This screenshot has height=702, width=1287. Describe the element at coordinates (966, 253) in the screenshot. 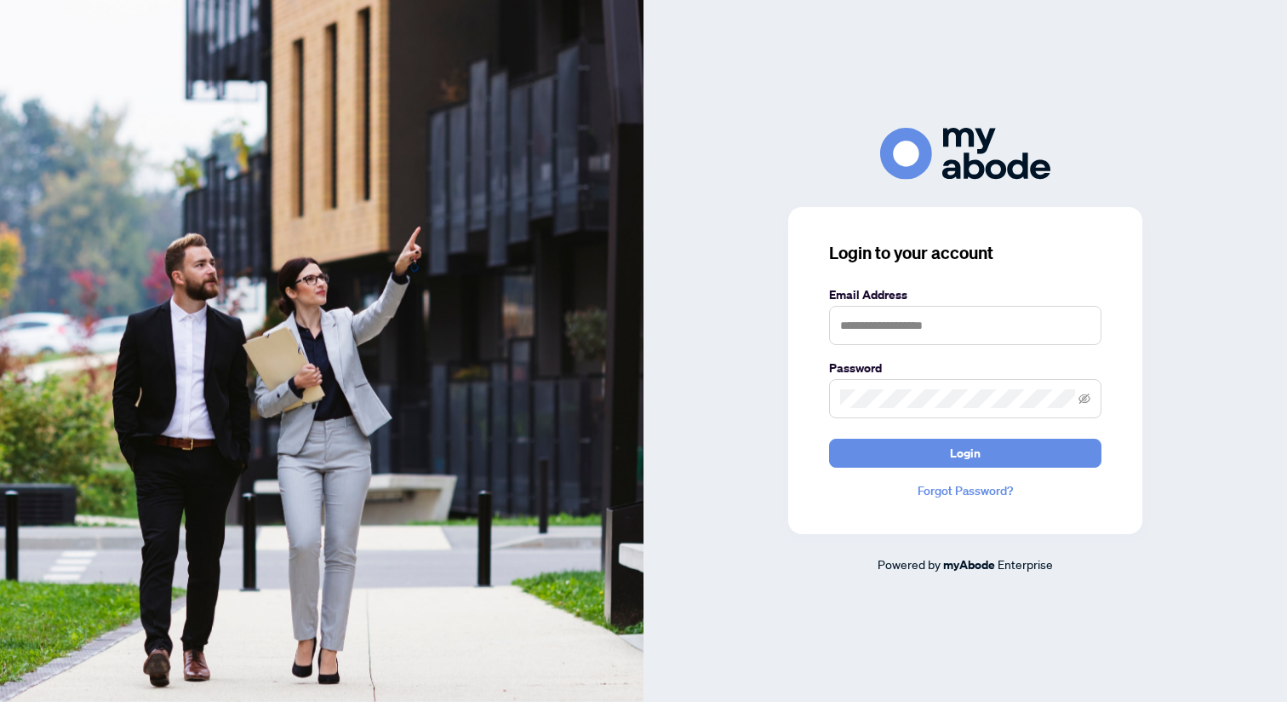

I see `h3: Login to your account` at that location.